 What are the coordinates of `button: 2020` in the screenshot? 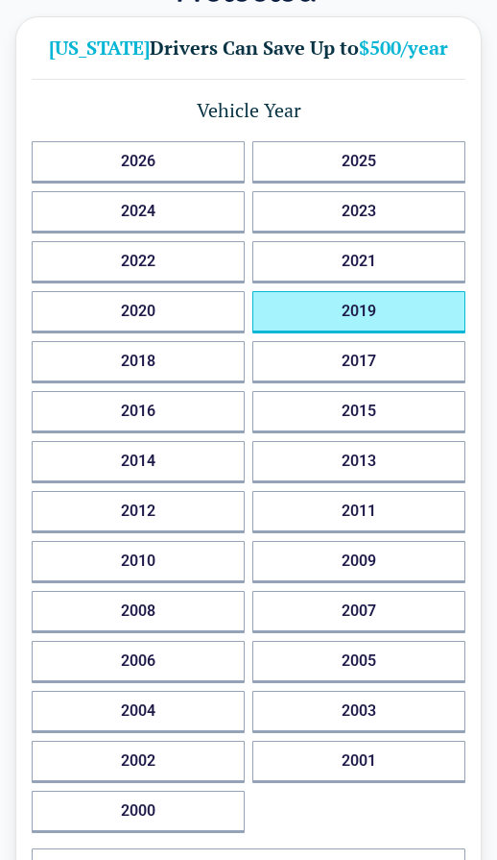 It's located at (138, 312).